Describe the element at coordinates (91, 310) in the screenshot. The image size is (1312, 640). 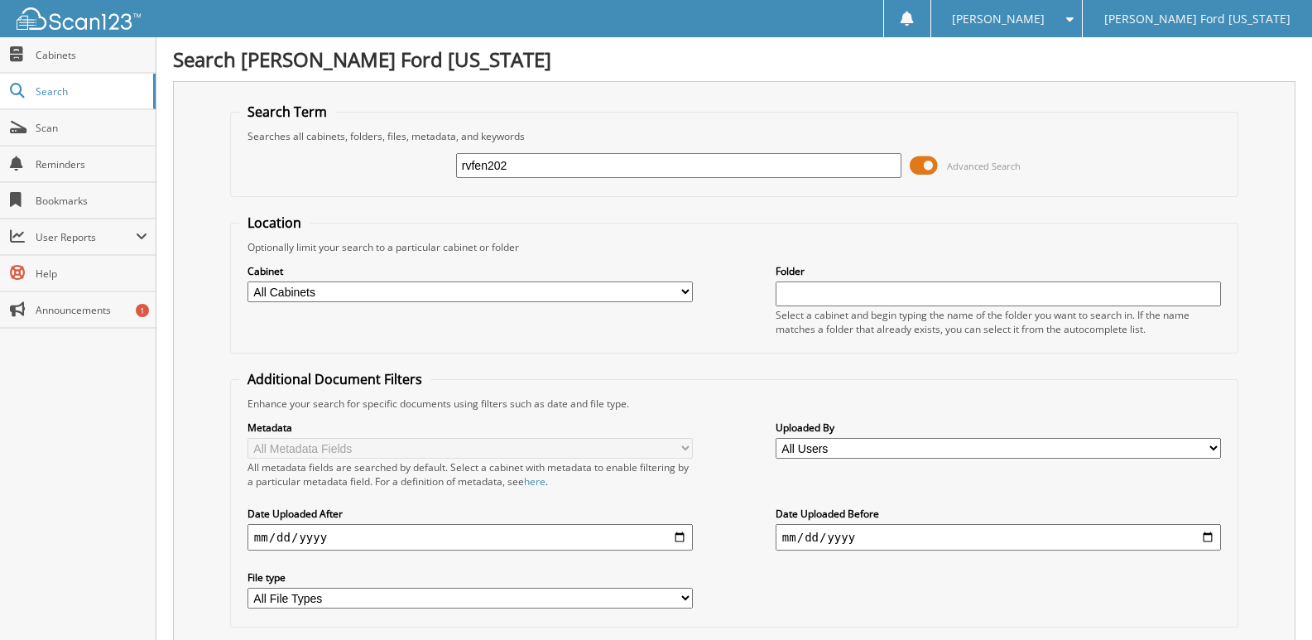
I see `span: Announcements` at that location.